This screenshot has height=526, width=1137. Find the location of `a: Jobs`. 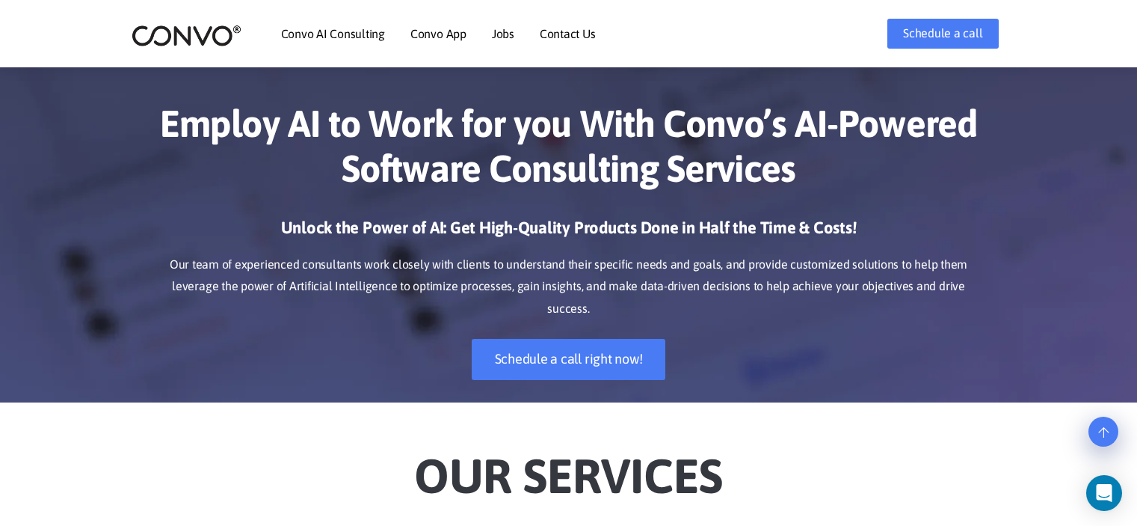

a: Jobs is located at coordinates (503, 34).